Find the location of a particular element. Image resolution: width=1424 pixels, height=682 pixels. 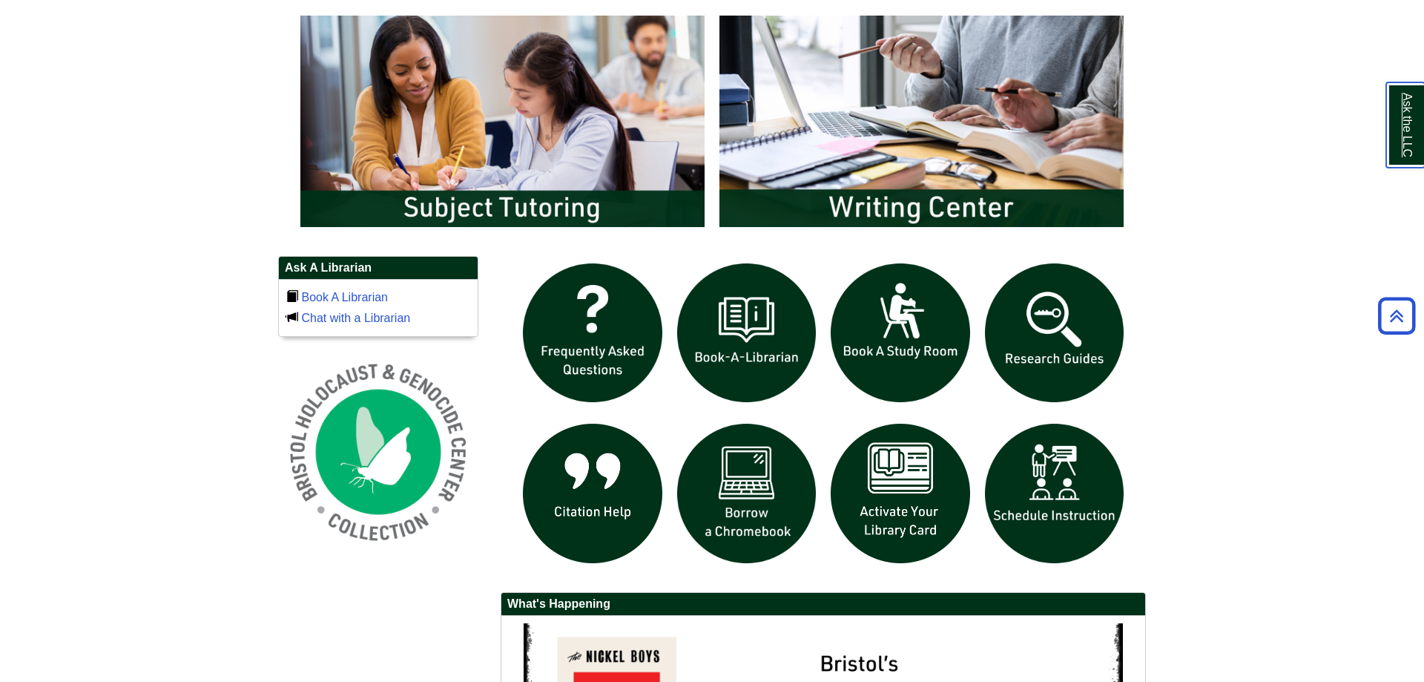

img: Borrow a chromebook icon links to the borrow a chromebook web page is located at coordinates (747, 493).